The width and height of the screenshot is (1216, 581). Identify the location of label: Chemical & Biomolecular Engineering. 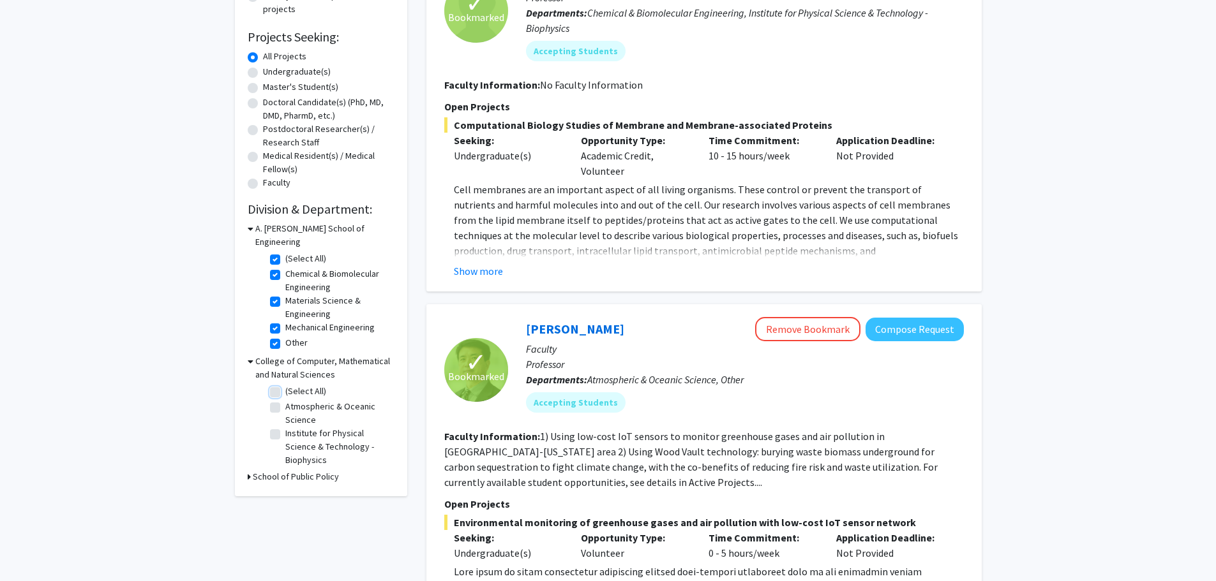
(338, 281).